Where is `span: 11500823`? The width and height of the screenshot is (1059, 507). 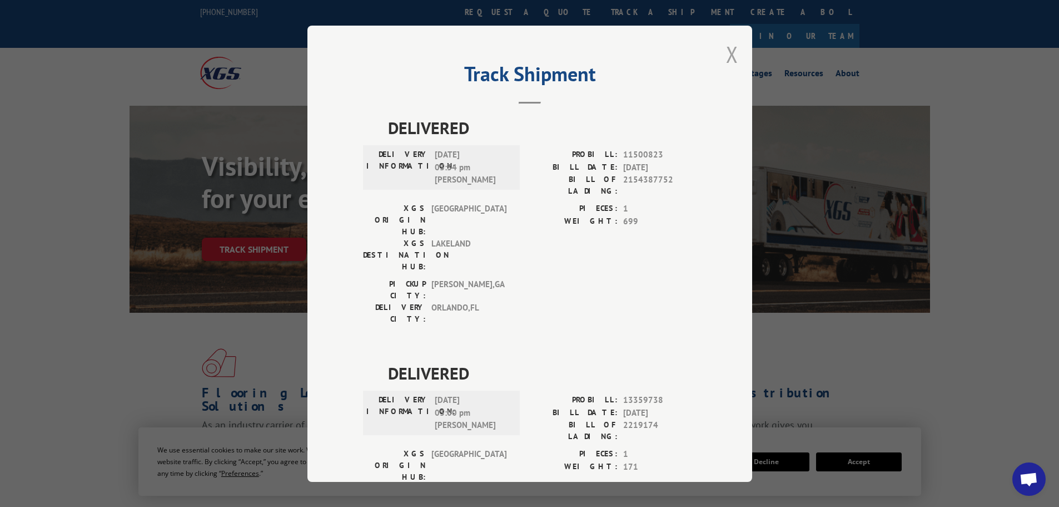
span: 11500823 is located at coordinates (660, 155).